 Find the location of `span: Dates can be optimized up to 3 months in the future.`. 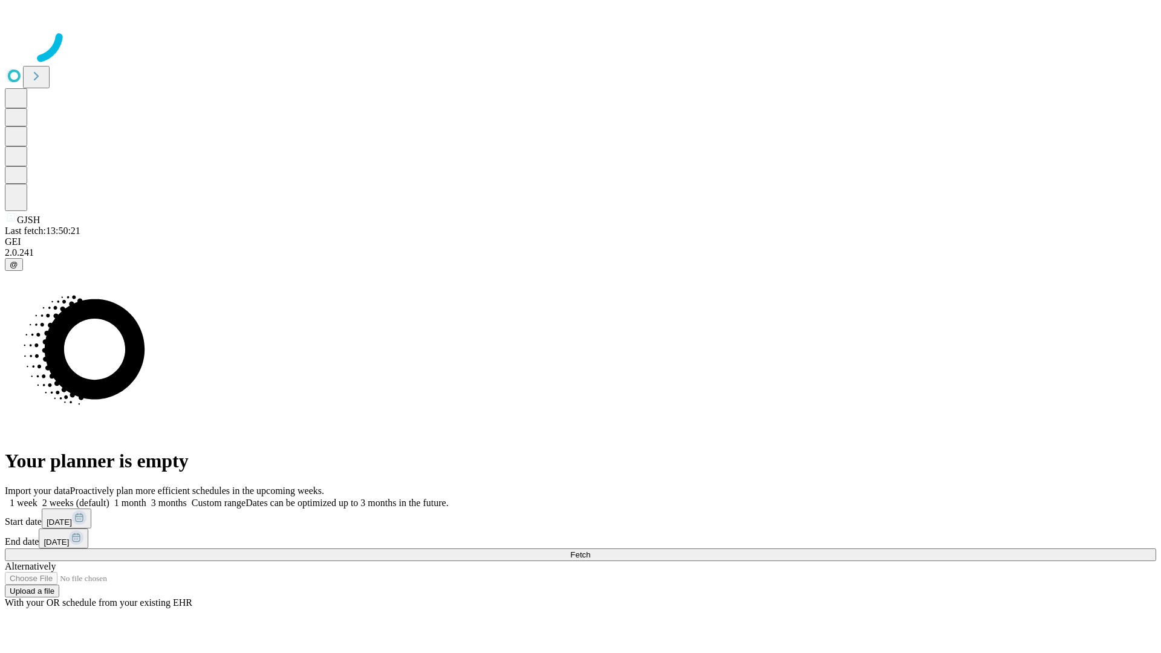

span: Dates can be optimized up to 3 months in the future. is located at coordinates (347, 503).